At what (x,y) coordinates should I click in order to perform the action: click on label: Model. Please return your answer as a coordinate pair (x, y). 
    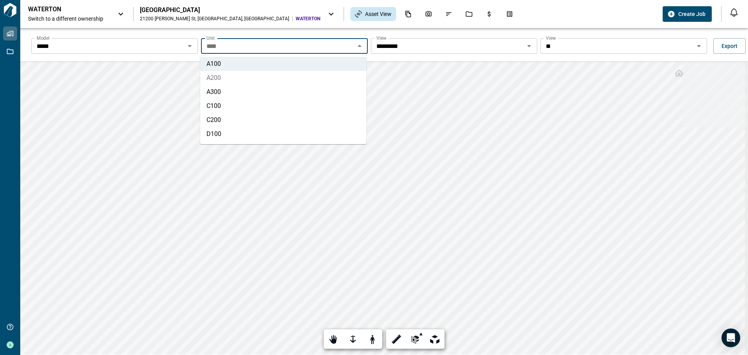
    Looking at the image, I should click on (43, 38).